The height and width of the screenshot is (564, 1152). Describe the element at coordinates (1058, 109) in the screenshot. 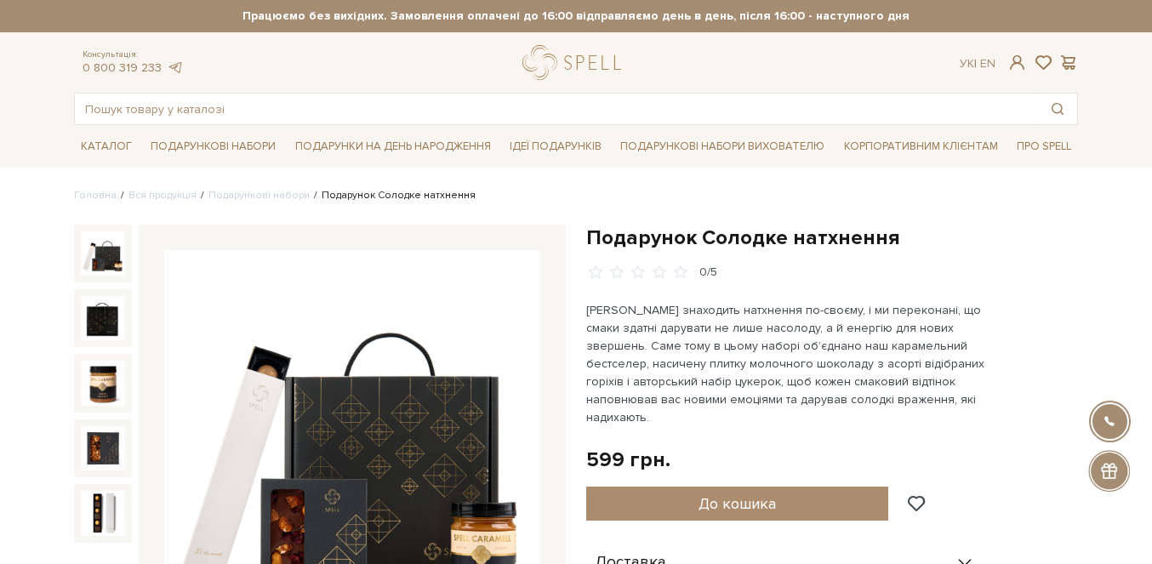

I see `button: Пошук товару у каталозі` at that location.